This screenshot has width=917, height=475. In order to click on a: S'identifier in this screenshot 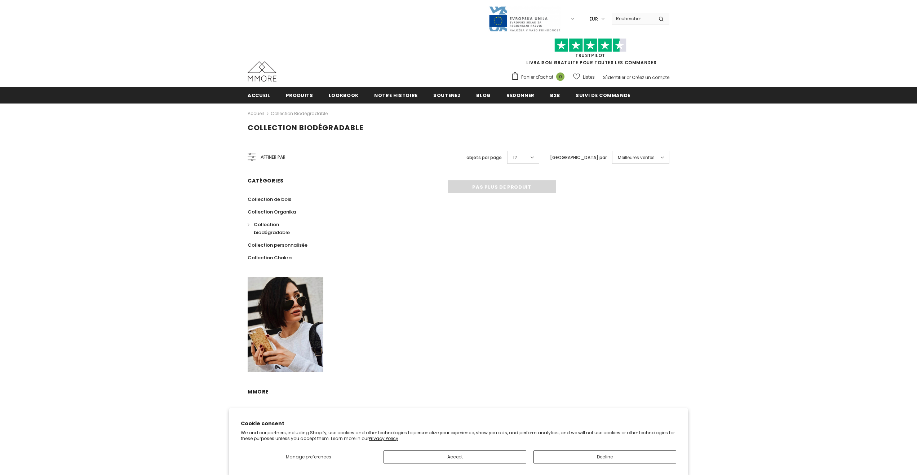, I will do `click(614, 77)`.